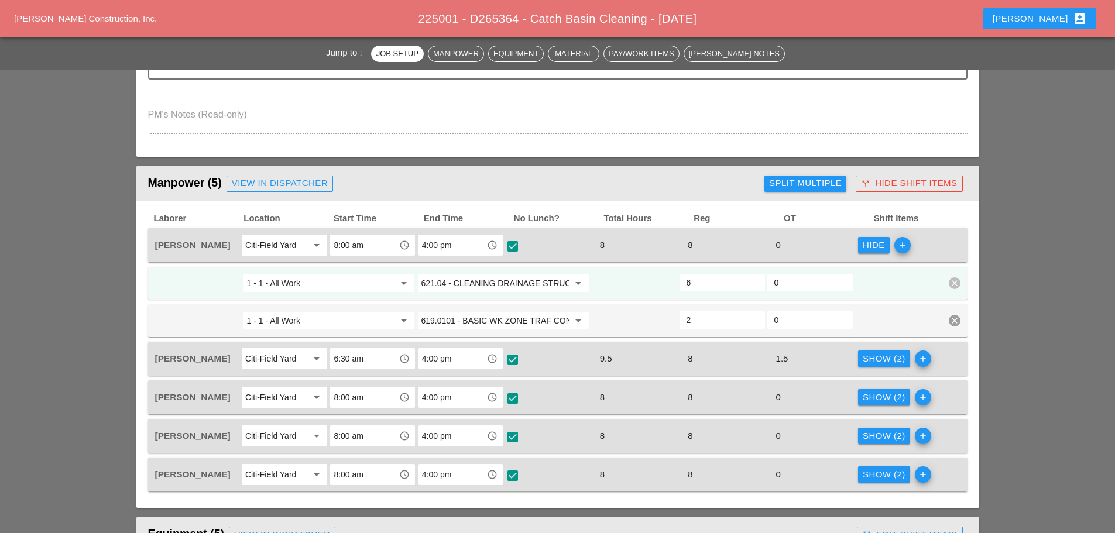  What do you see at coordinates (648, 218) in the screenshot?
I see `span: Total Hours` at bounding box center [648, 218].